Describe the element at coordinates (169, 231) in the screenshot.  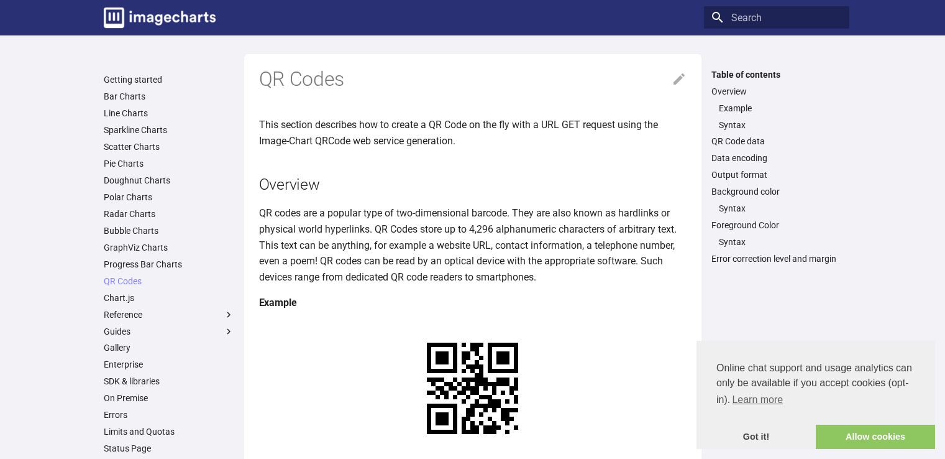
I see `a: Bubble Charts` at that location.